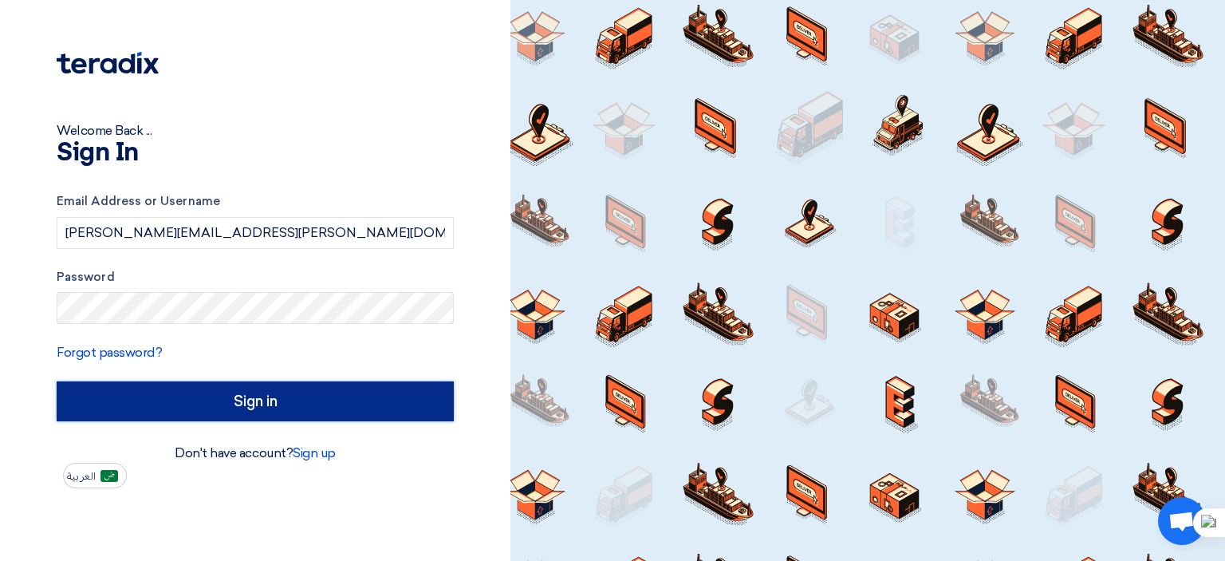  What do you see at coordinates (108, 63) in the screenshot?
I see `img: Teradix logo` at bounding box center [108, 63].